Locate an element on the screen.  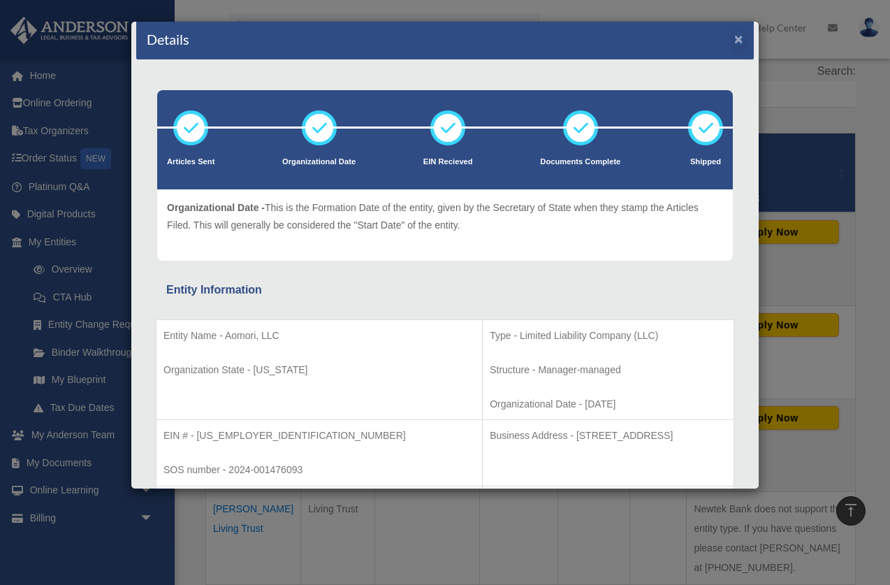
p: SOS number - 2024-001476093 is located at coordinates (319, 469).